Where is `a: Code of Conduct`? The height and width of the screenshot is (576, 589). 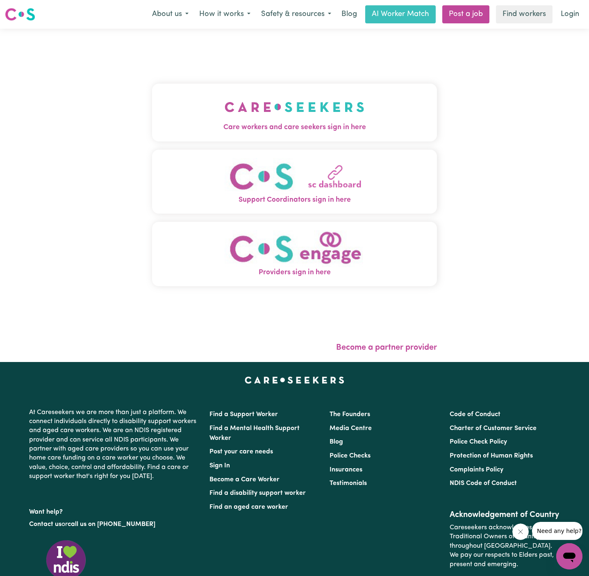 a: Code of Conduct is located at coordinates (475, 414).